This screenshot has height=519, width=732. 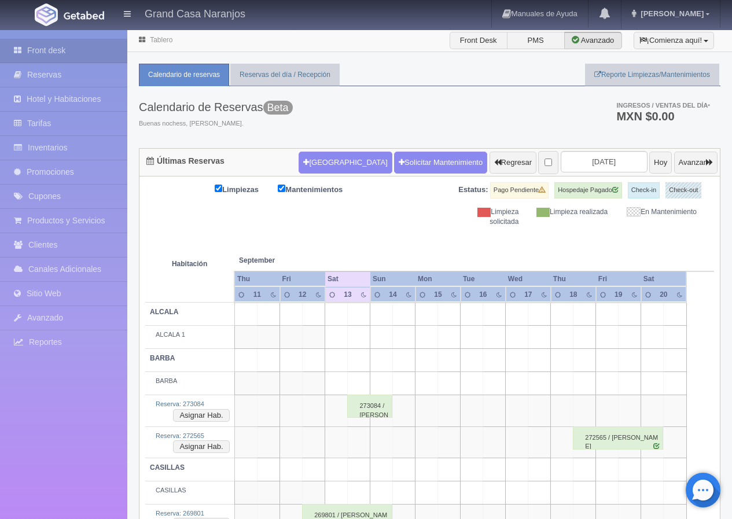 I want to click on button: Avanzar, so click(x=695, y=163).